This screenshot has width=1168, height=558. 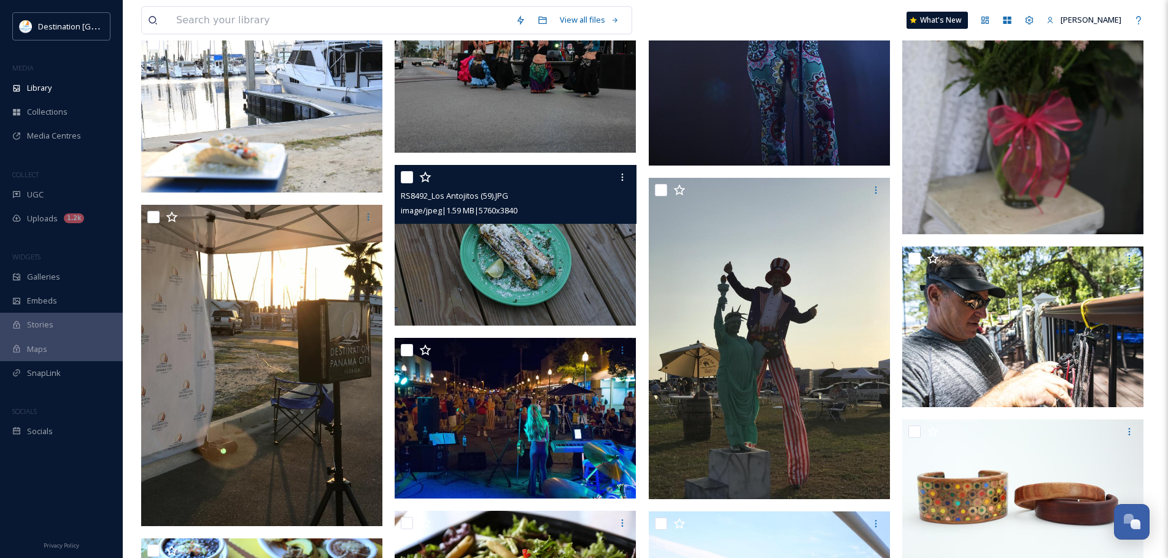 What do you see at coordinates (261, 366) in the screenshot?
I see `img: RS11584_IMG_9483.JPG` at bounding box center [261, 366].